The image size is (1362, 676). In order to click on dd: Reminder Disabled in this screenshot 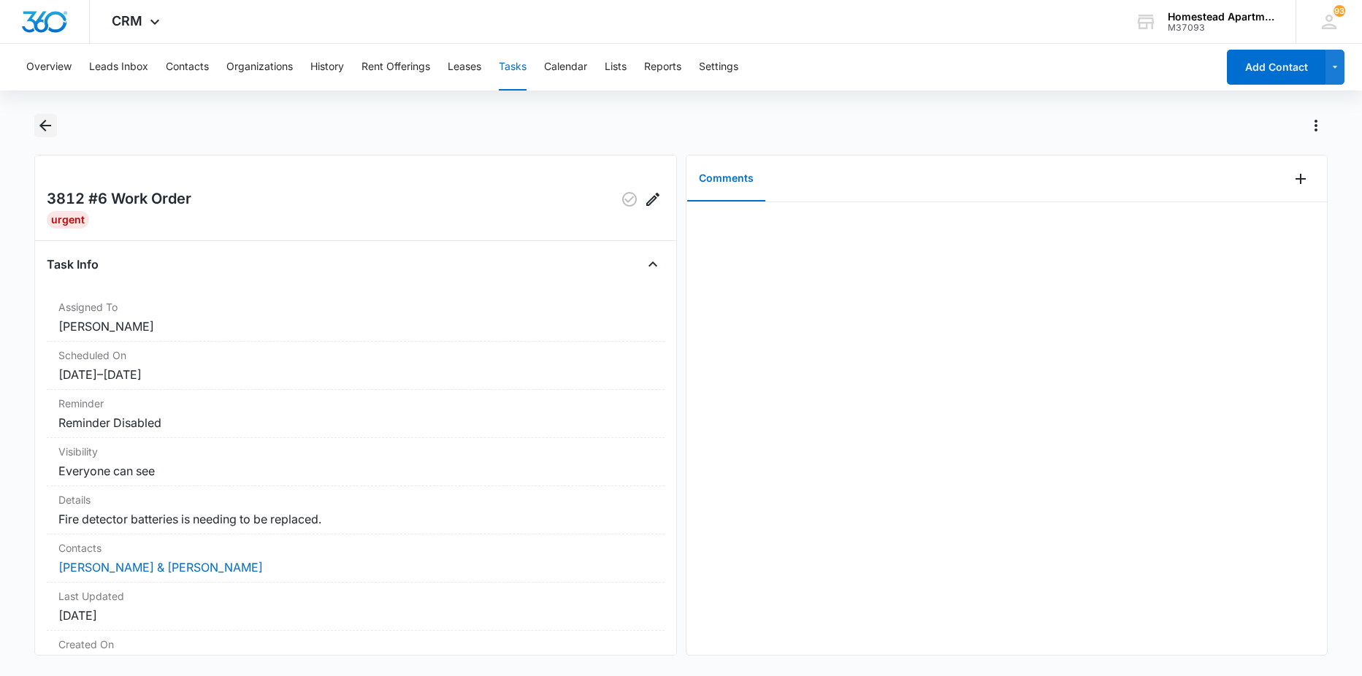, I will do `click(356, 423)`.